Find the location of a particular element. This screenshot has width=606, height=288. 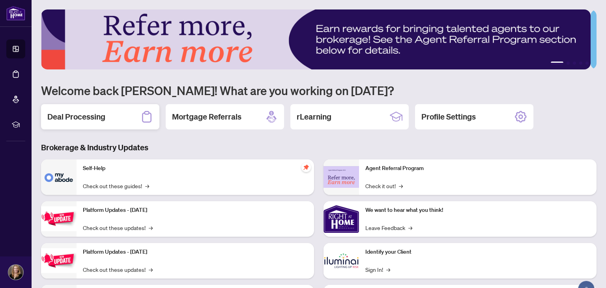

a: Sign In!→ is located at coordinates (378, 270).